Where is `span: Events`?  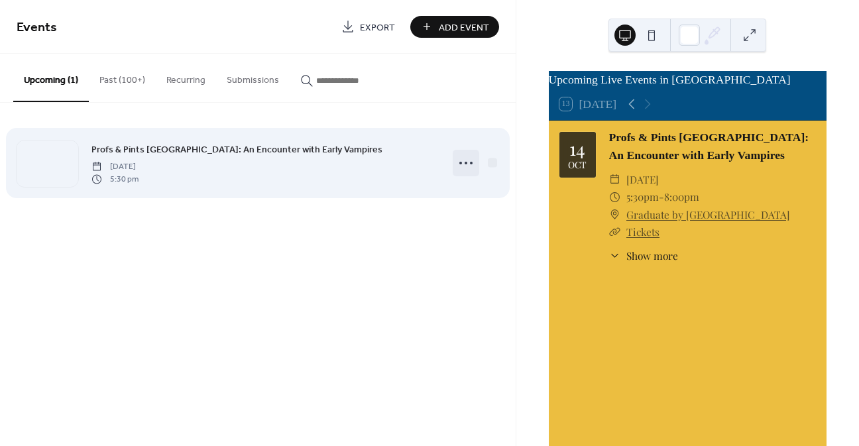 span: Events is located at coordinates (36, 27).